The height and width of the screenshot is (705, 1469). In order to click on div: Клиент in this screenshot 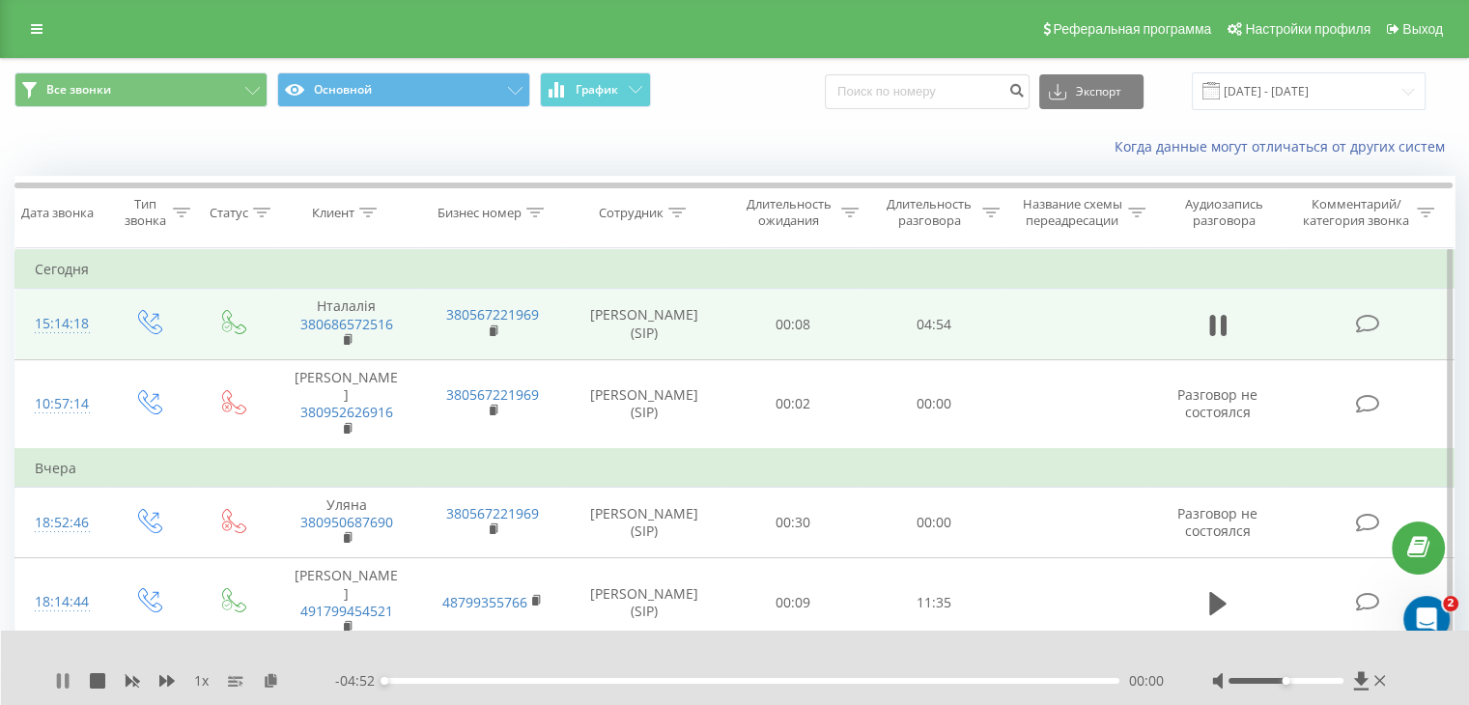, I will do `click(333, 212)`.